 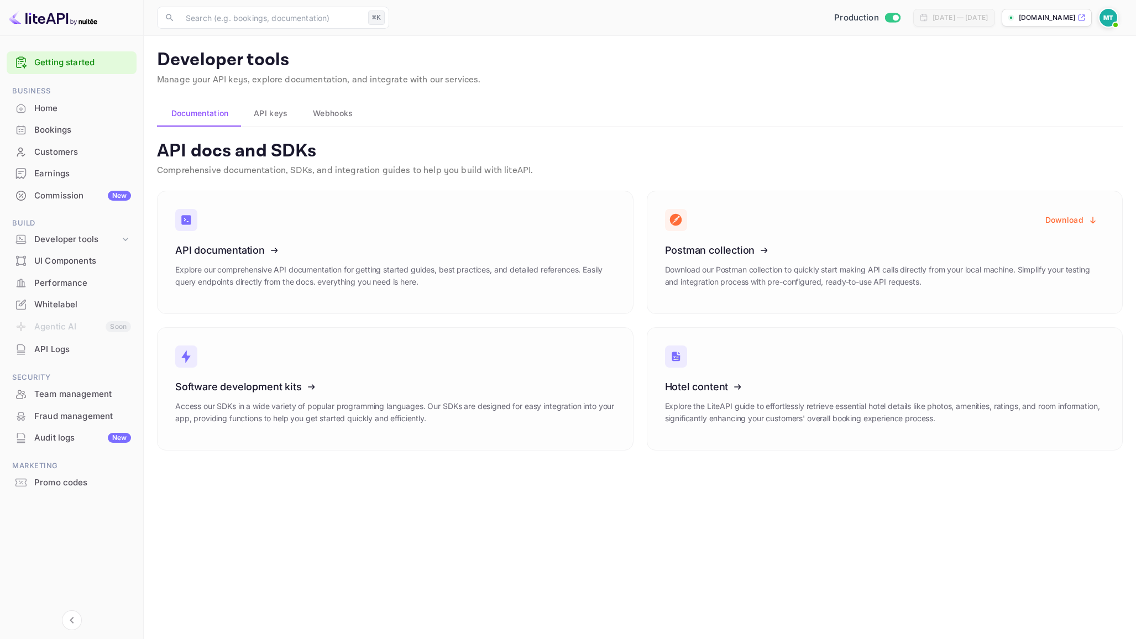 What do you see at coordinates (71, 482) in the screenshot?
I see `a: Promo codes` at bounding box center [71, 482].